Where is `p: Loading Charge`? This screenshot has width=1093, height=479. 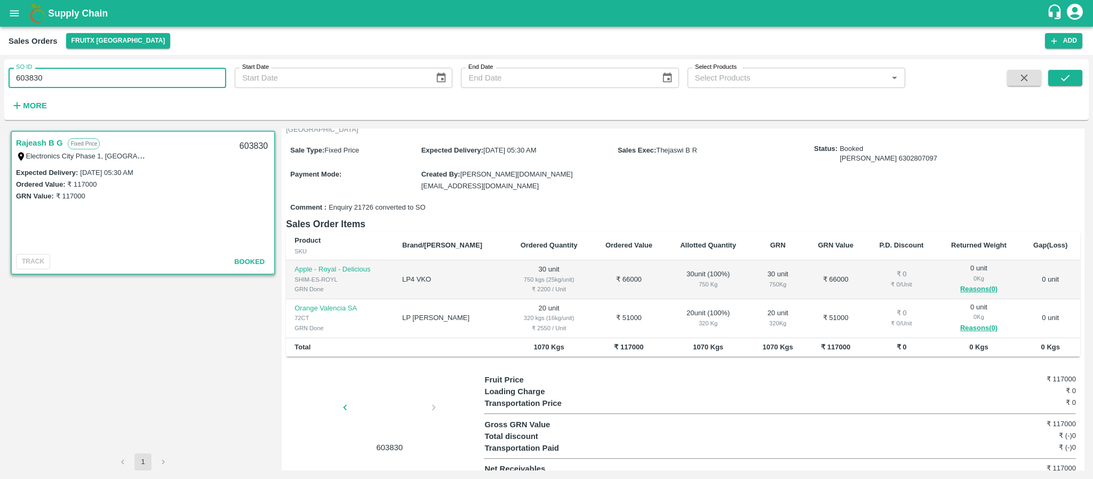 p: Loading Charge is located at coordinates (558, 392).